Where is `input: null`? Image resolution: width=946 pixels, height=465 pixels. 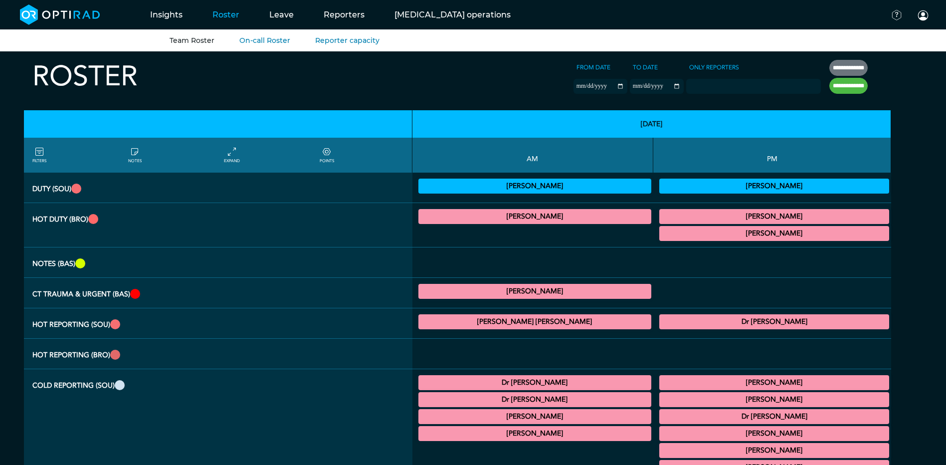
input: null is located at coordinates (712, 85).